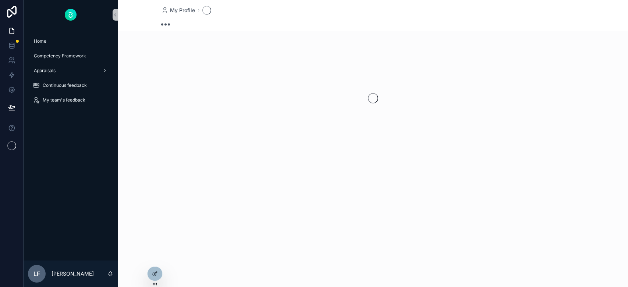 The height and width of the screenshot is (287, 628). What do you see at coordinates (182, 10) in the screenshot?
I see `span: My Profile` at bounding box center [182, 10].